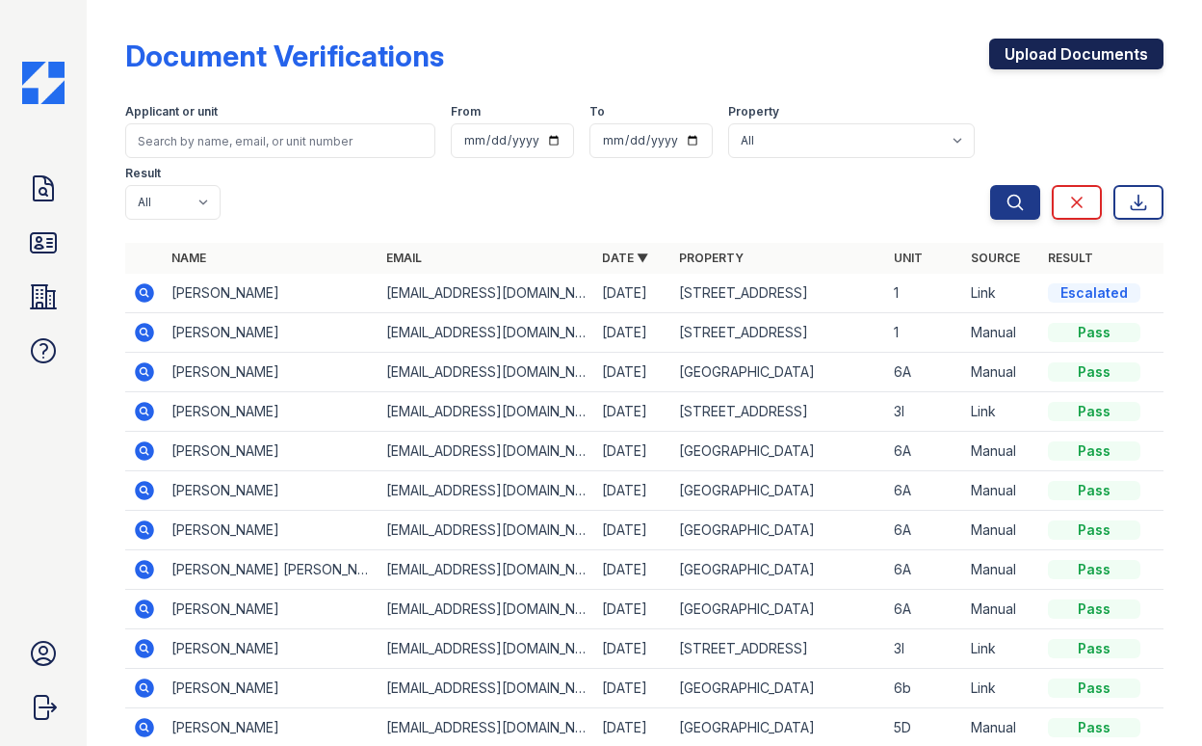 Image resolution: width=1202 pixels, height=746 pixels. What do you see at coordinates (43, 83) in the screenshot?
I see `img: CE_Icon_Blue-c292c112584629df590d857e76928e9f676e5b41ef8f769ba2f05ee15b207248.png` at bounding box center [43, 83].